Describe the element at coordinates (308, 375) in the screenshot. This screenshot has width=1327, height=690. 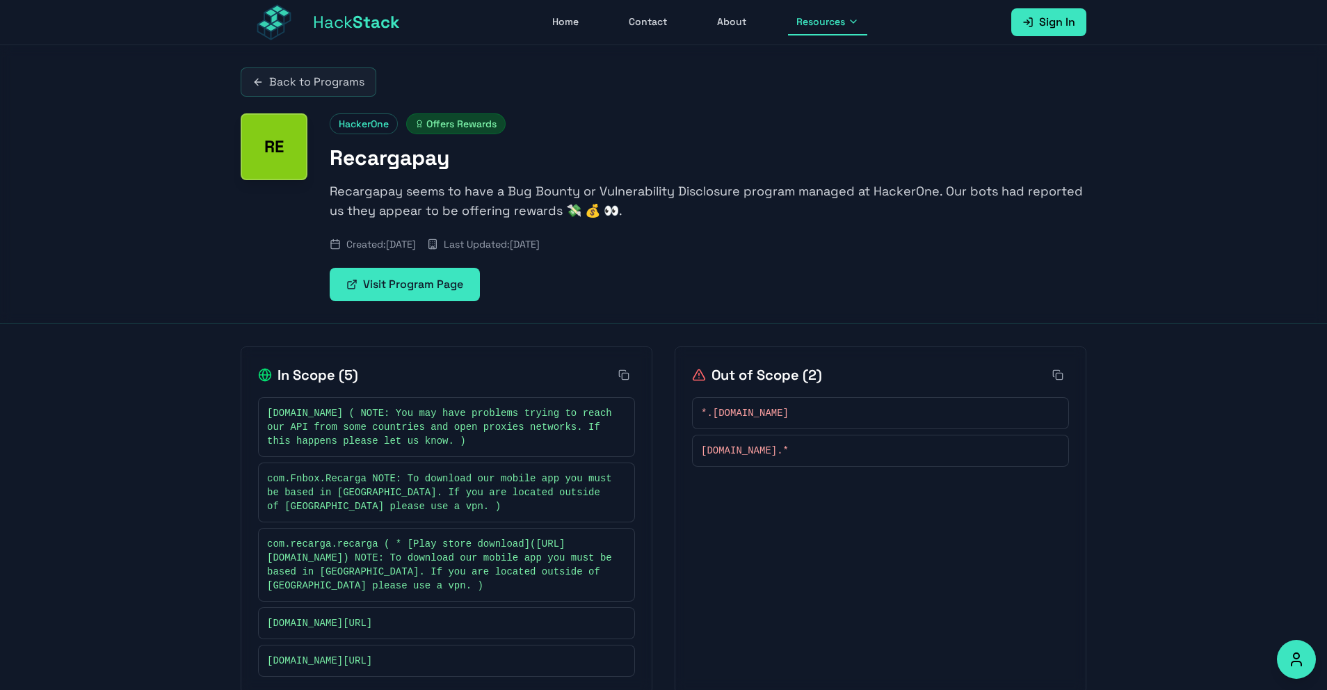
I see `h2: In Scope ( 5 )` at that location.